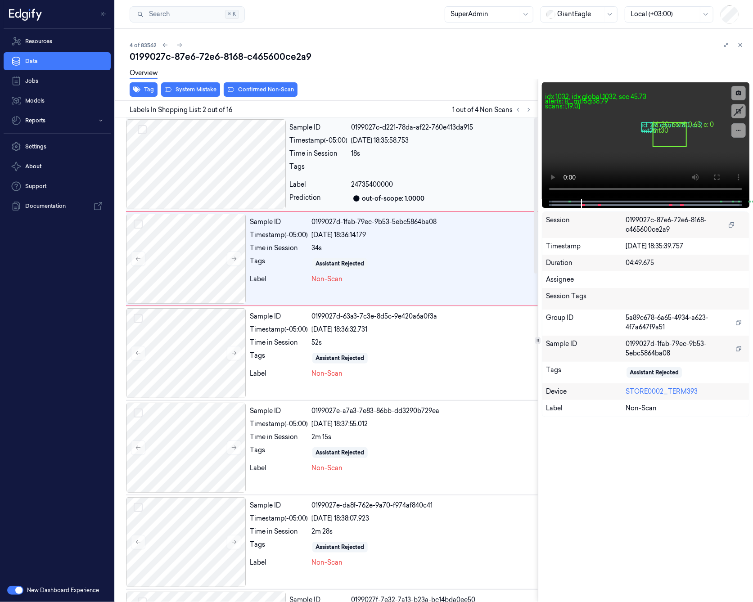  I want to click on span: 4 of 83562, so click(143, 45).